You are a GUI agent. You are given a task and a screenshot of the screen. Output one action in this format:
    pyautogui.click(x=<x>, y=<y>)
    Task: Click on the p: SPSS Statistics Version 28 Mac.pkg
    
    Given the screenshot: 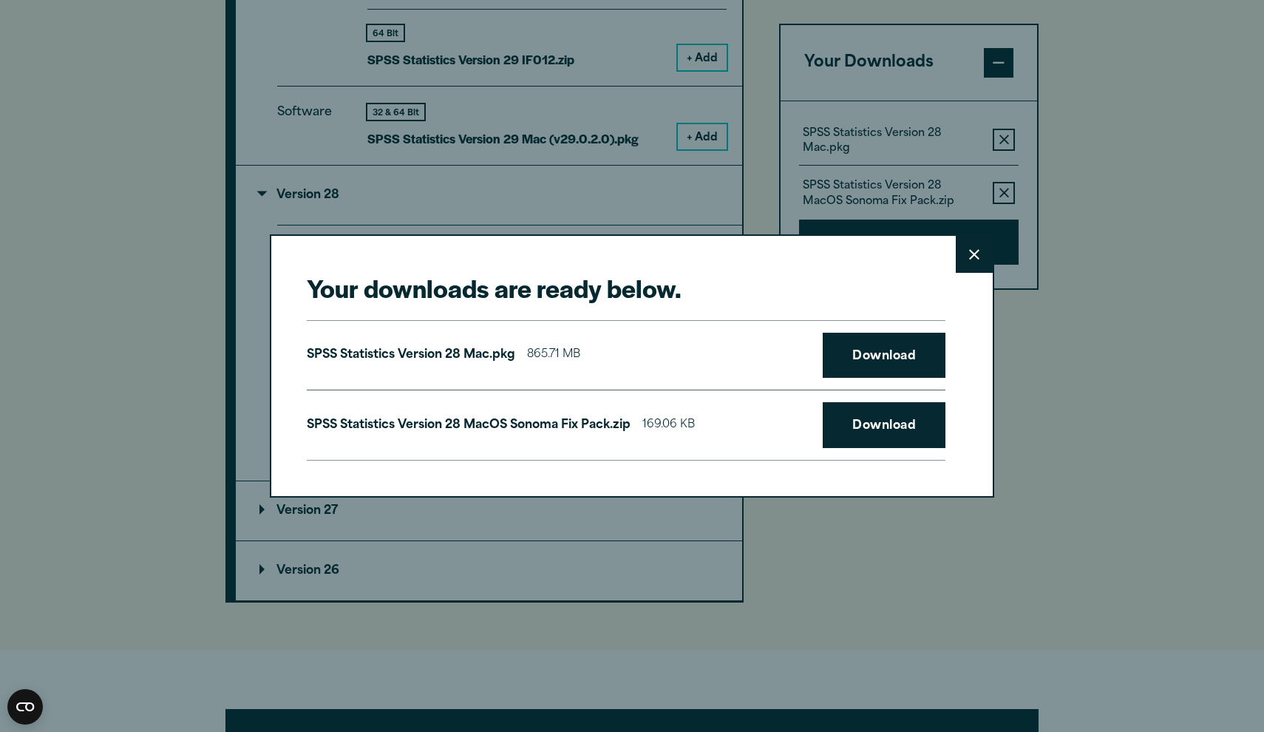 What is the action you would take?
    pyautogui.click(x=411, y=355)
    